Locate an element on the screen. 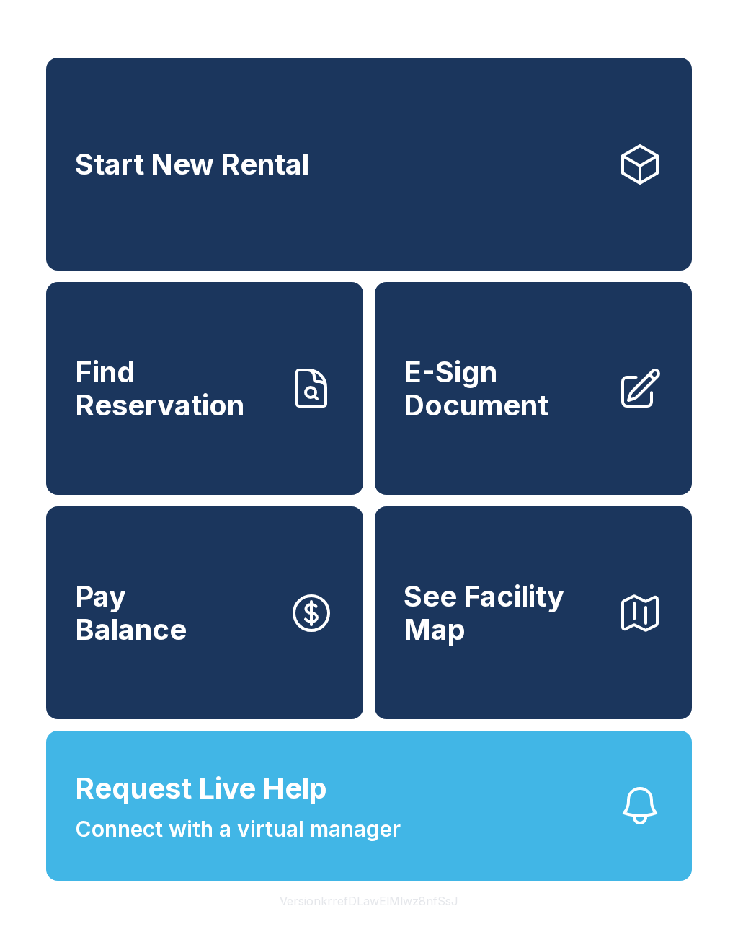 The image size is (738, 950). button: PayBalance is located at coordinates (205, 612).